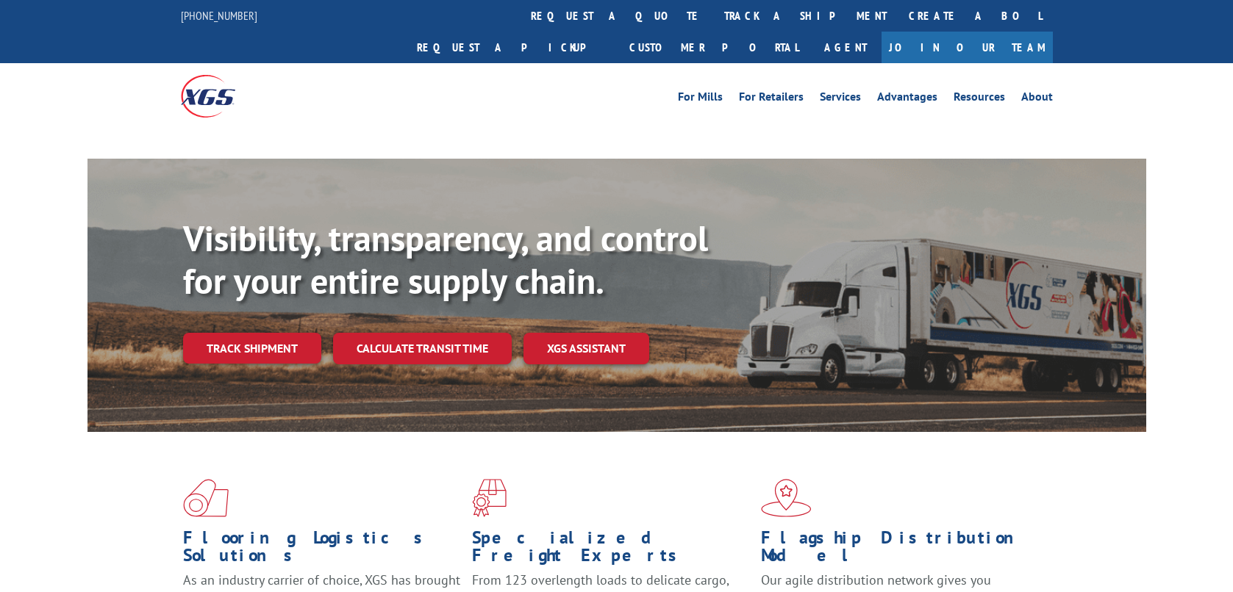 The width and height of the screenshot is (1233, 592). Describe the element at coordinates (845, 47) in the screenshot. I see `a: Agent` at that location.